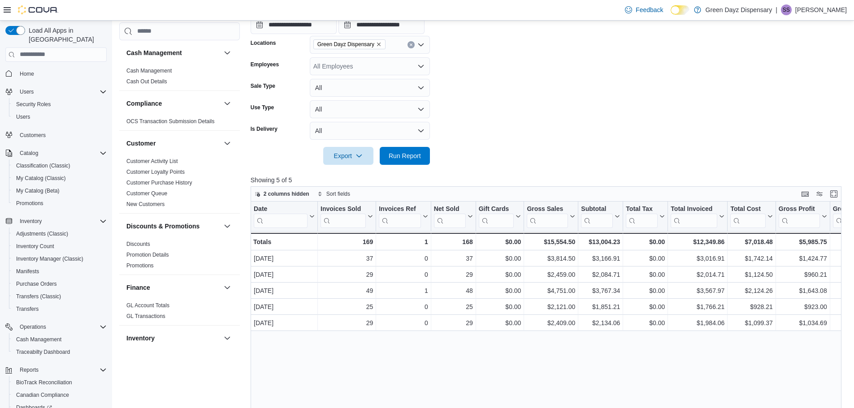 Image resolution: width=854 pixels, height=408 pixels. Describe the element at coordinates (227, 288) in the screenshot. I see `button: Finance` at that location.